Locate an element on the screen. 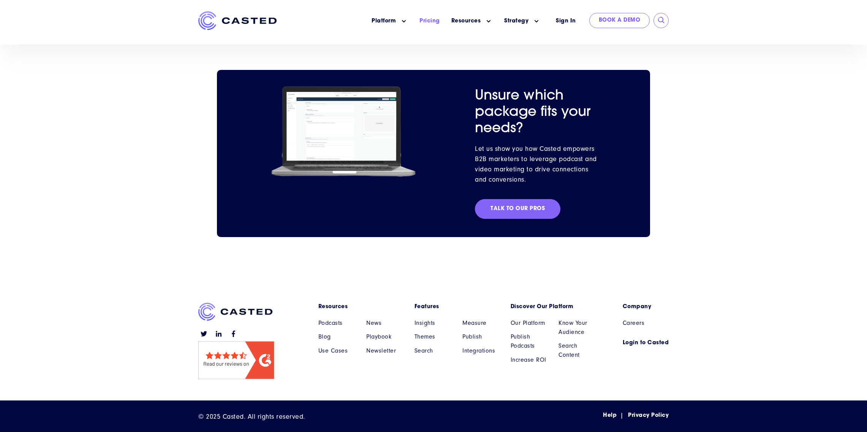  a: Measure is located at coordinates (481, 323).